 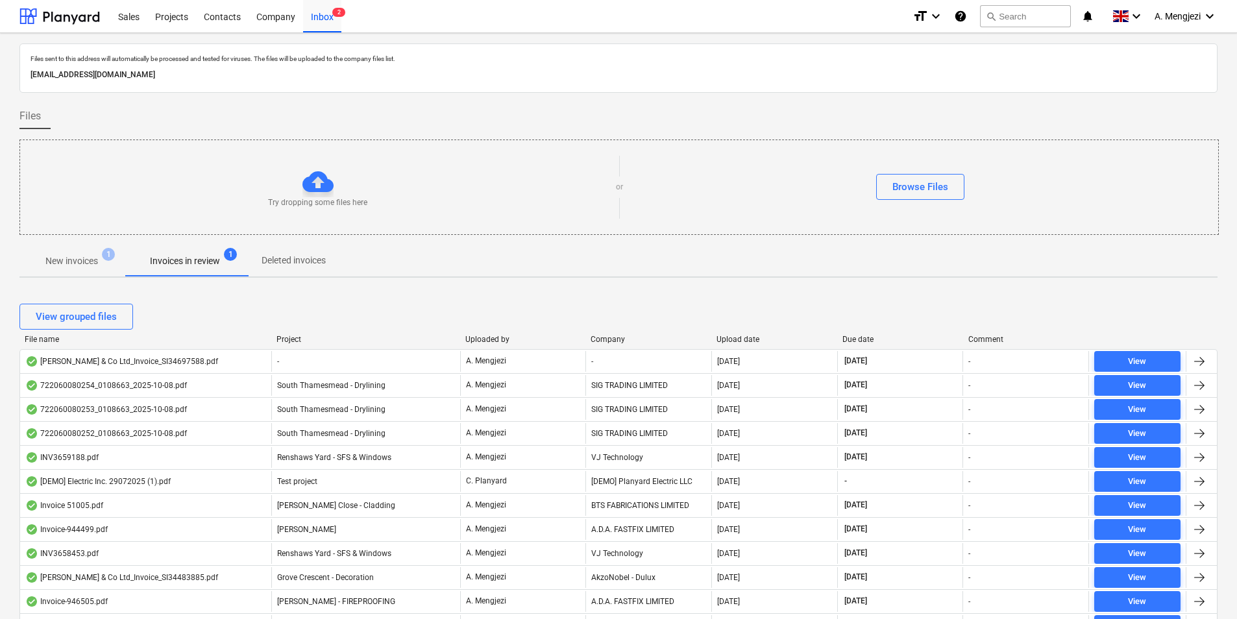 What do you see at coordinates (297, 482) in the screenshot?
I see `span: Test project` at bounding box center [297, 482].